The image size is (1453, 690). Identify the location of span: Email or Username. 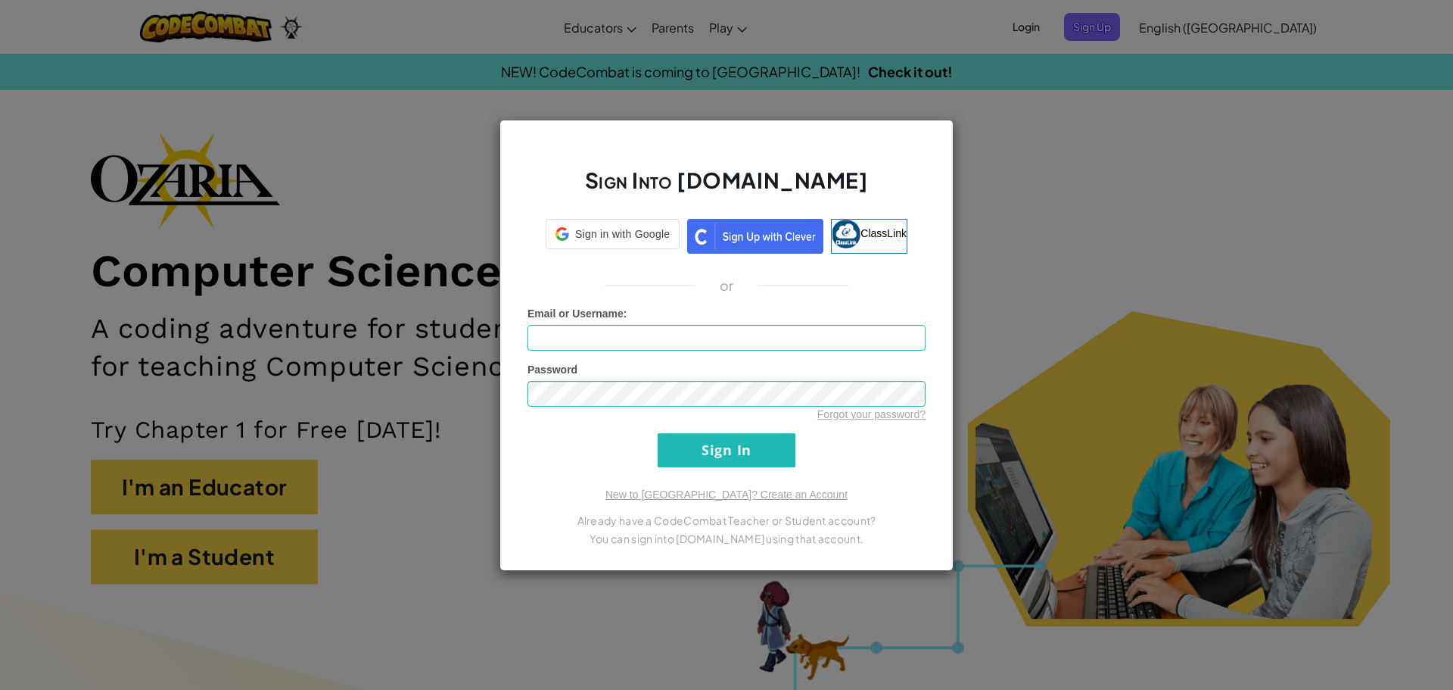
(575, 313).